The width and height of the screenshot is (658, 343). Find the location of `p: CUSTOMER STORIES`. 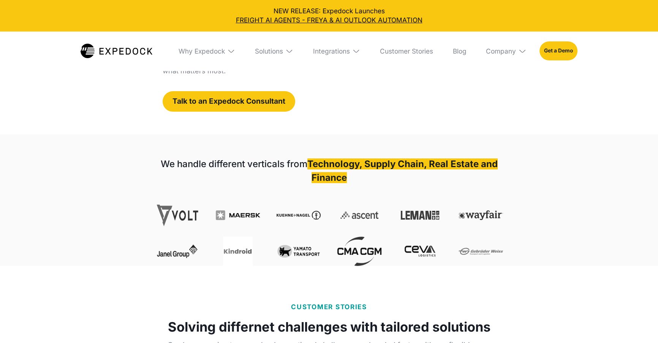

p: CUSTOMER STORIES is located at coordinates (329, 307).